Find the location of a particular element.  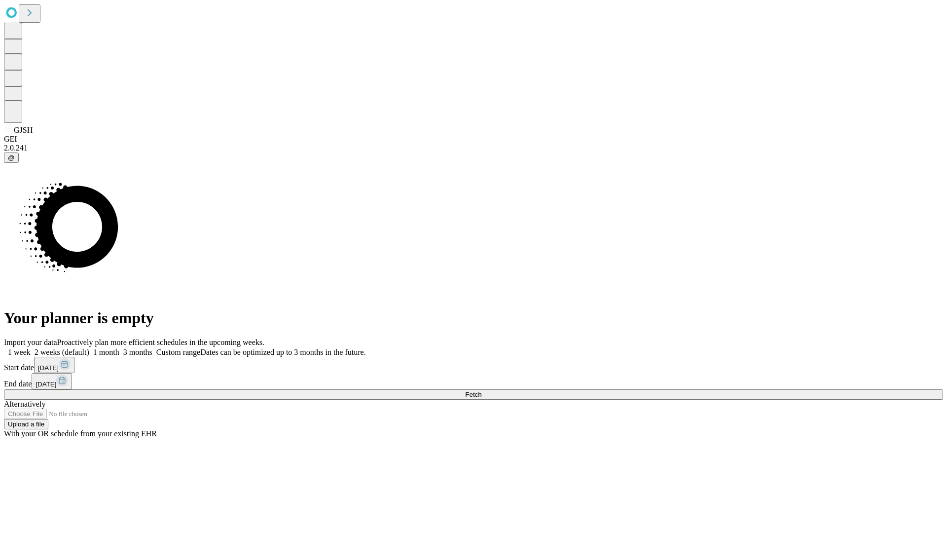

h1: Your planner is empty is located at coordinates (474, 318).